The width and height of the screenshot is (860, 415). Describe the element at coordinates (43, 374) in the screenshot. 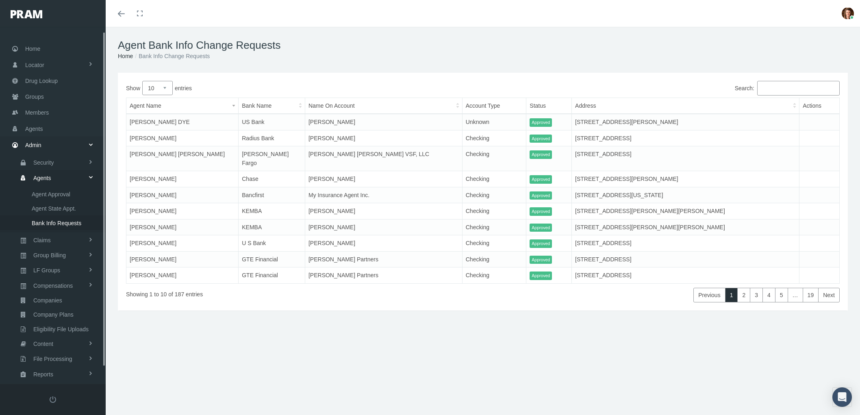

I see `span: Reports` at that location.